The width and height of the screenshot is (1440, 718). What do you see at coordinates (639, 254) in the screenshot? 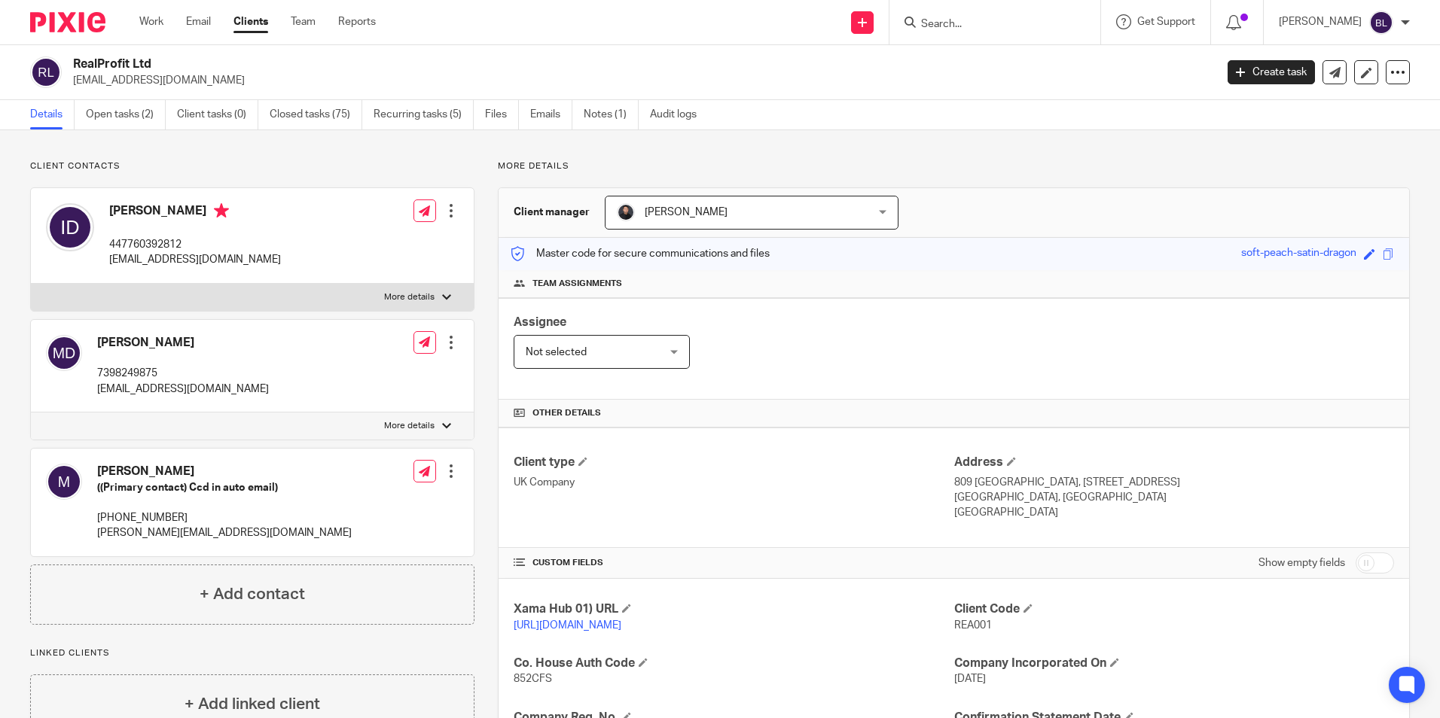
I see `p: Master code for secure communications and files` at bounding box center [639, 254].